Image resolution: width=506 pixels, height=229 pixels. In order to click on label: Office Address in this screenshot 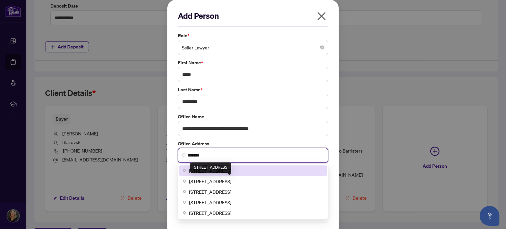, I will do `click(253, 144)`.